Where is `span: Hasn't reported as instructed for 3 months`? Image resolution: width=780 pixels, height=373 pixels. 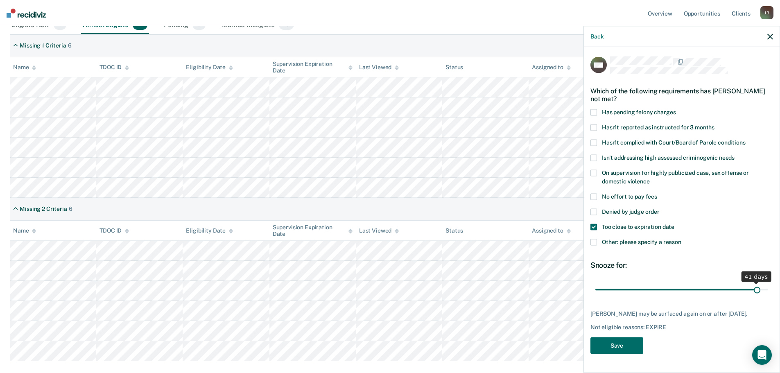
span: Hasn't reported as instructed for 3 months is located at coordinates (658, 127).